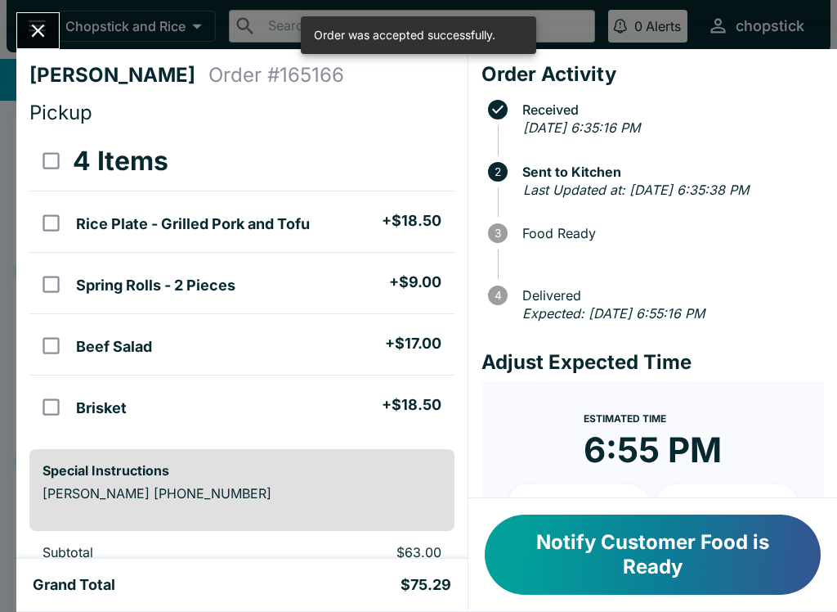 Image resolution: width=837 pixels, height=612 pixels. I want to click on p: Subtotal, so click(148, 552).